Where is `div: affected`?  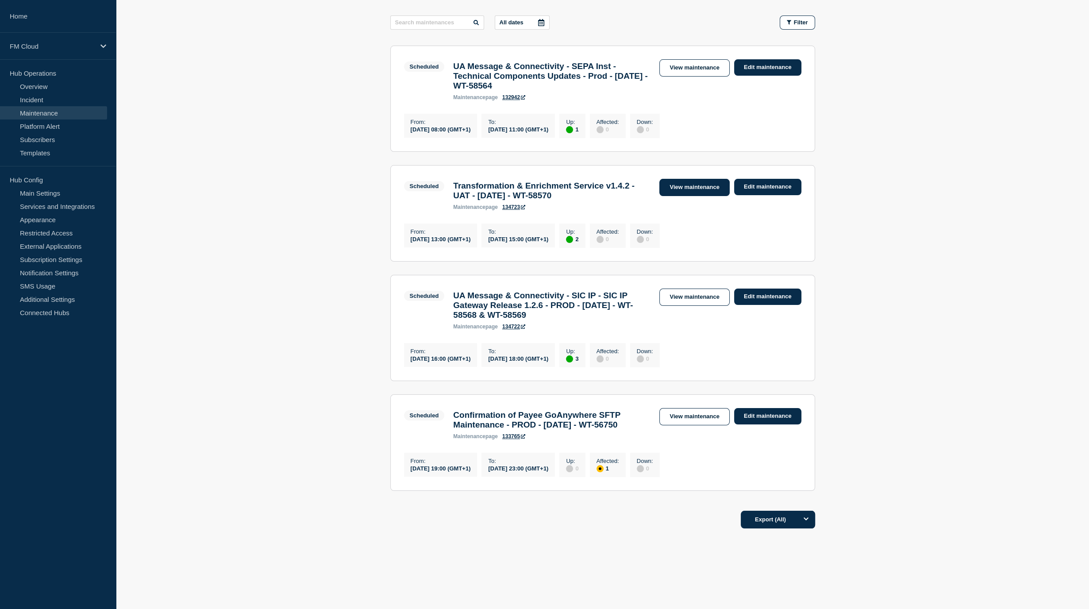 div: affected is located at coordinates (600, 469).